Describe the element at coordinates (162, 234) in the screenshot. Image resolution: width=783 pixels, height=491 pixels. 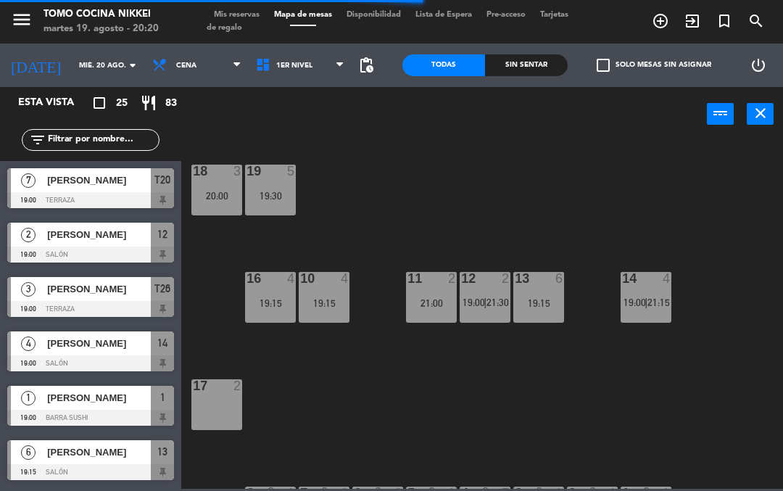
I see `span: 12` at that location.